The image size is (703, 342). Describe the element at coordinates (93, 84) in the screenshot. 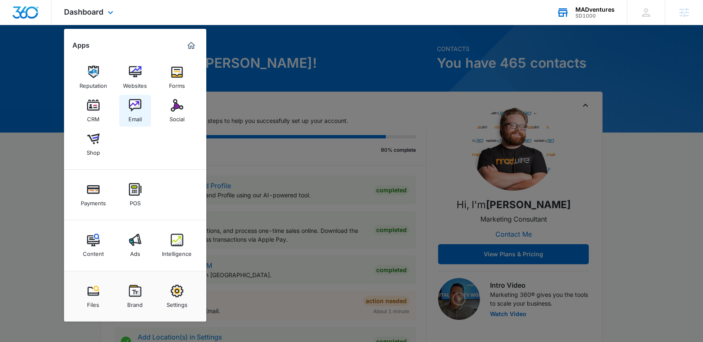

I see `div: Reputation` at that location.